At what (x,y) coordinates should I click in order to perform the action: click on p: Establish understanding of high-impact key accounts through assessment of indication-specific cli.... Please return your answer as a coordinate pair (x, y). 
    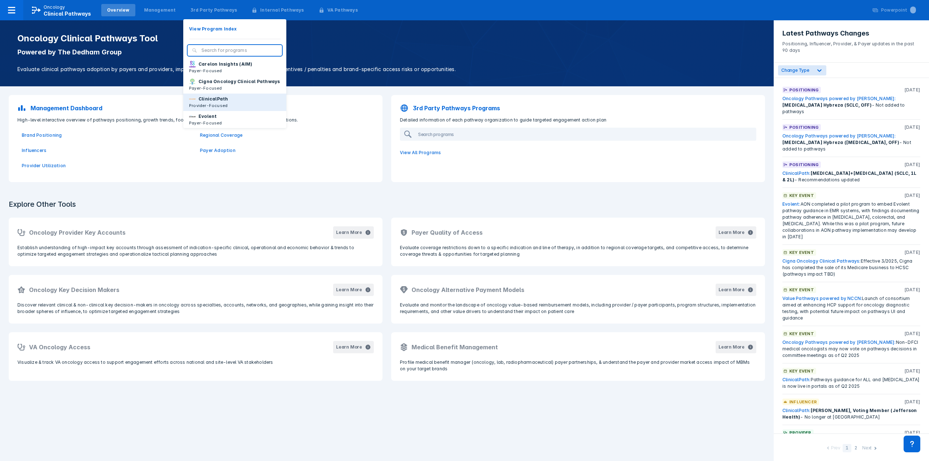
    Looking at the image, I should click on (196, 251).